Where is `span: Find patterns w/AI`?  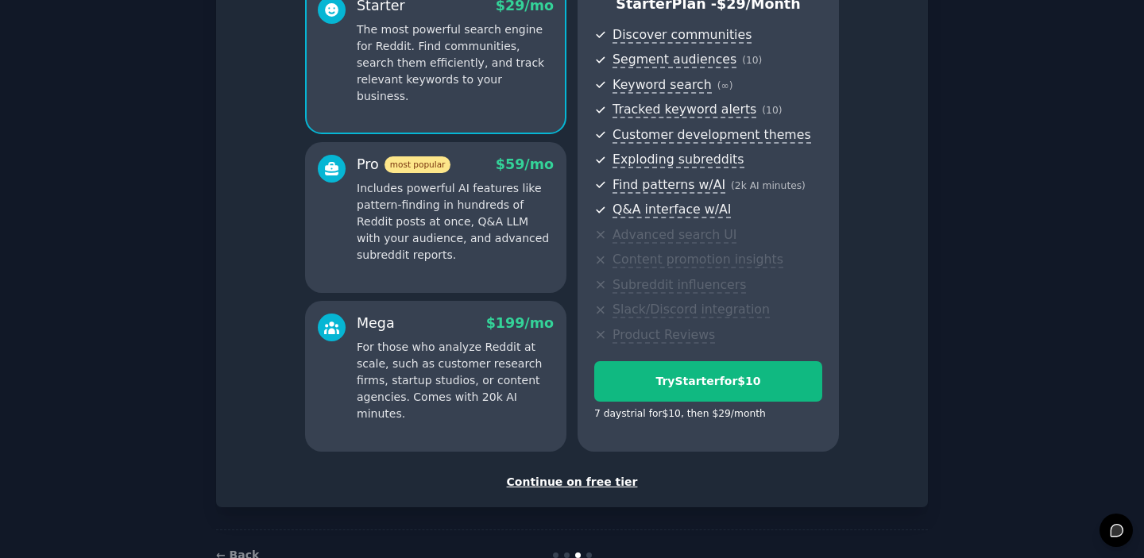
span: Find patterns w/AI is located at coordinates (669, 185).